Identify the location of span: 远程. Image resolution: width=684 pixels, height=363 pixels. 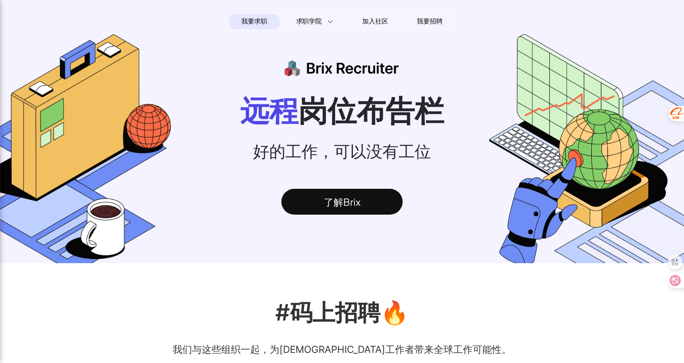
(269, 110).